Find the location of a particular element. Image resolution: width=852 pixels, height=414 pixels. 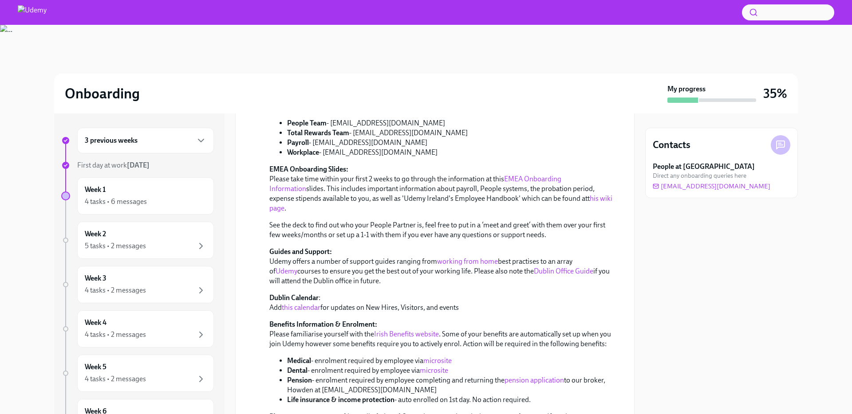

h2: Onboarding is located at coordinates (102, 94).